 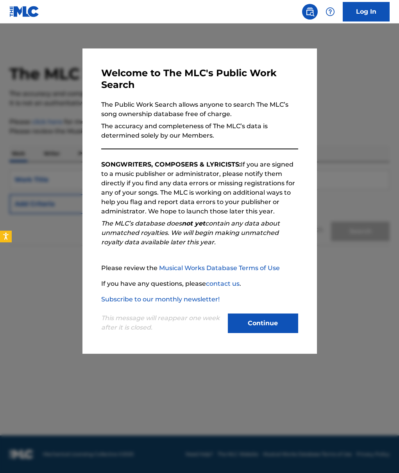 I want to click on a: contact us, so click(x=223, y=283).